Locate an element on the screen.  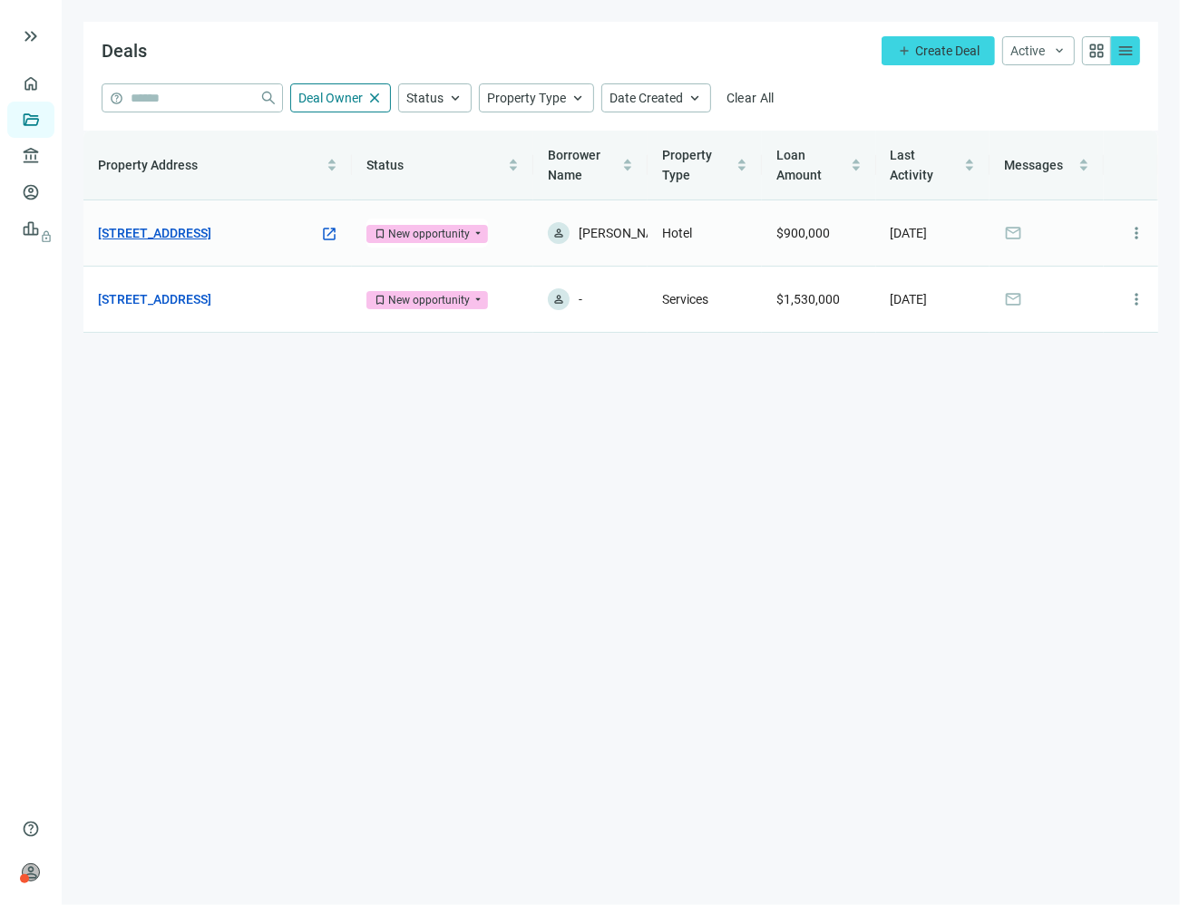
span: Date Created is located at coordinates (646, 98).